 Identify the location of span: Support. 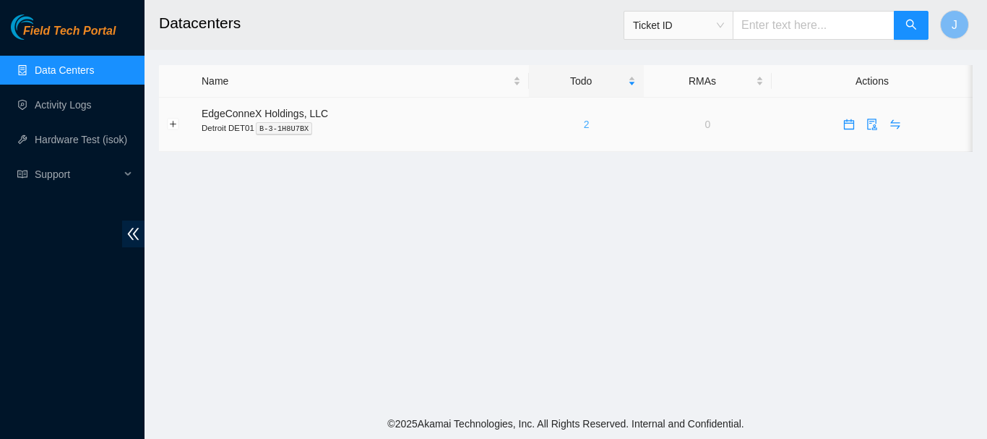
(77, 174).